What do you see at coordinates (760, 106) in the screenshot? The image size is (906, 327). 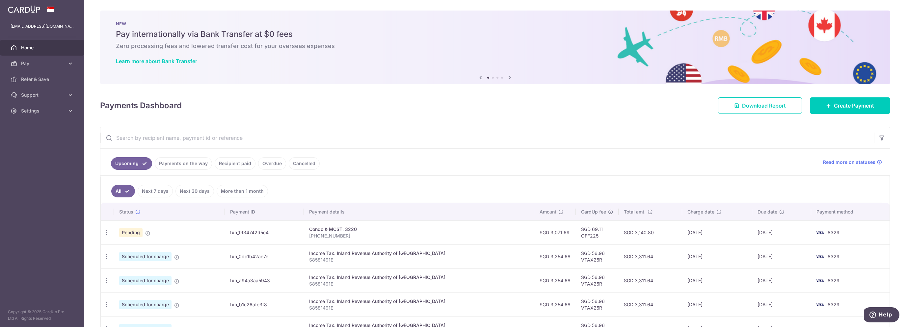 I see `a: Download Report` at bounding box center [760, 106].